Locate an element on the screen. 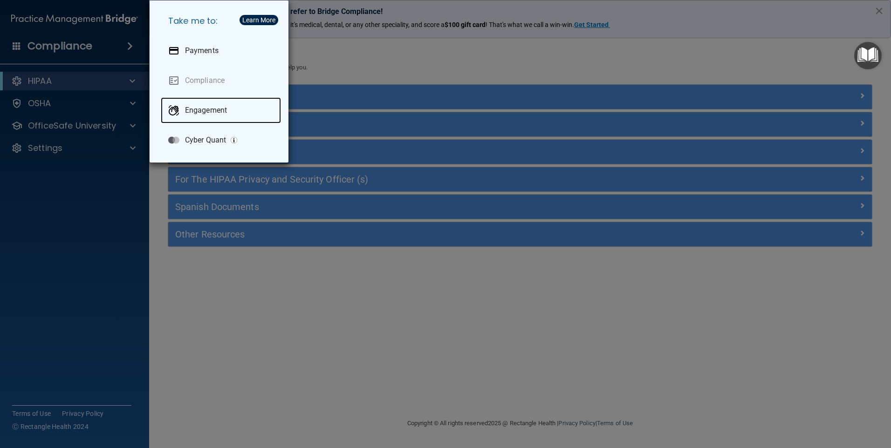 The width and height of the screenshot is (891, 448). button: Open Resource Center is located at coordinates (868, 55).